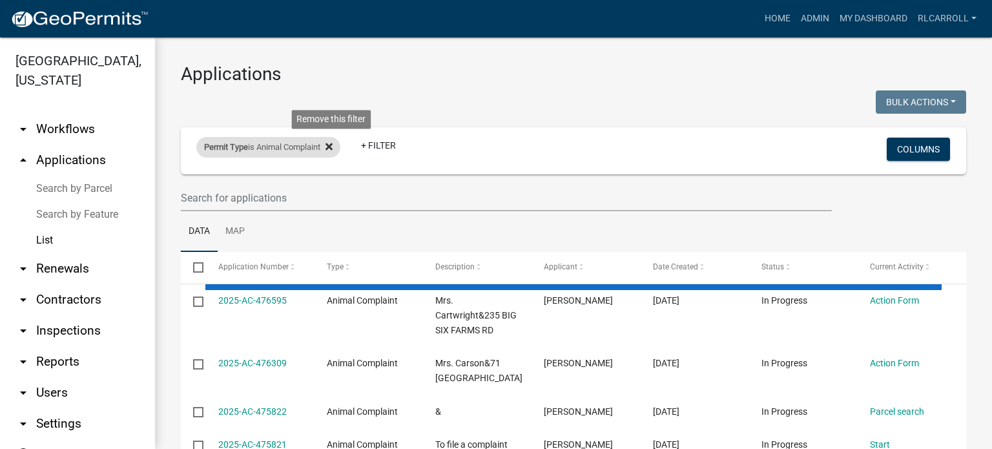 This screenshot has width=992, height=449. What do you see at coordinates (199, 232) in the screenshot?
I see `a: Data` at bounding box center [199, 232].